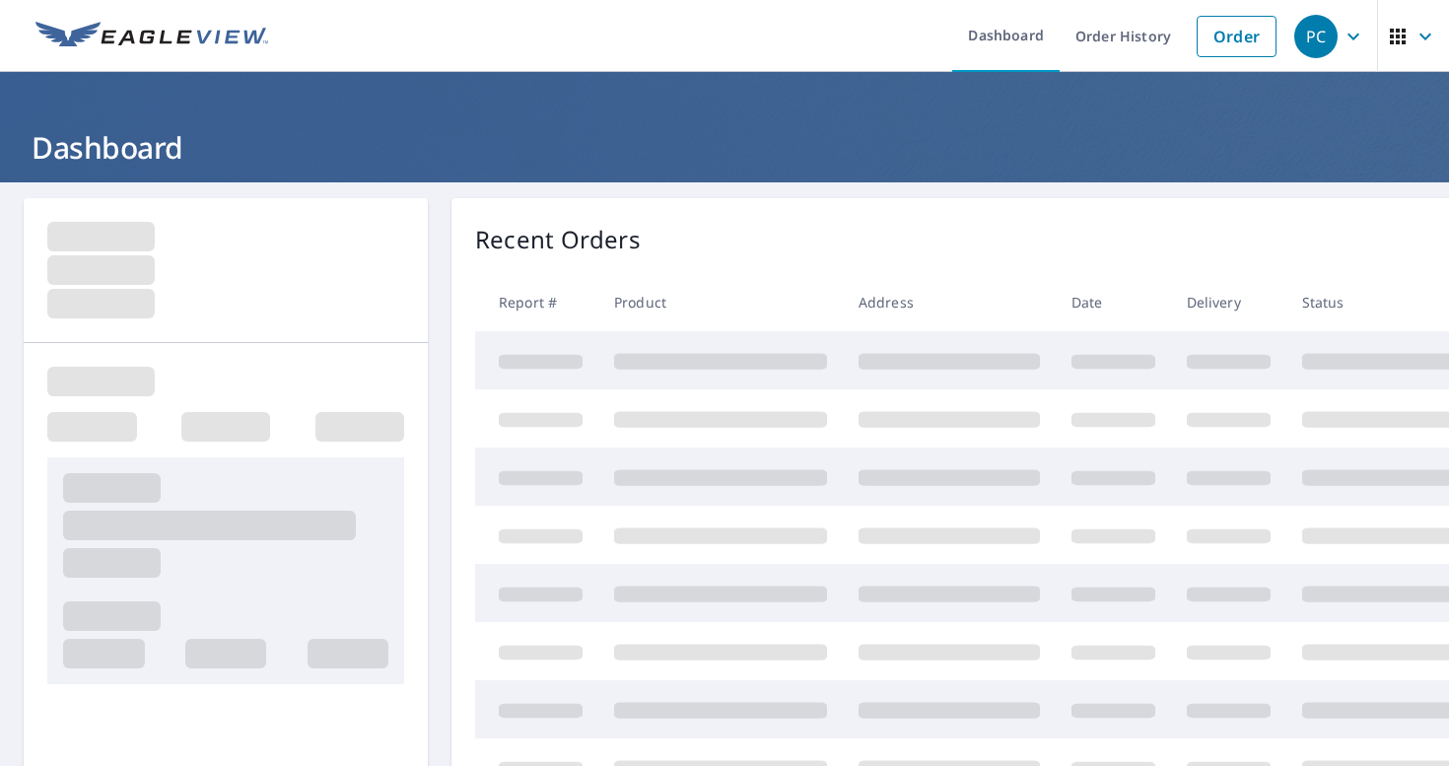 This screenshot has height=766, width=1449. What do you see at coordinates (1236, 36) in the screenshot?
I see `a: Order` at bounding box center [1236, 36].